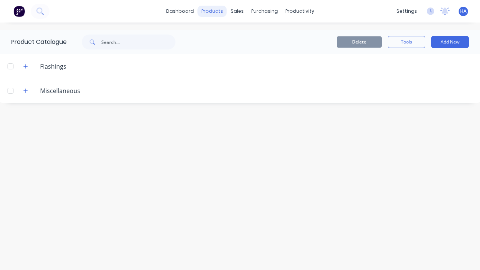 The height and width of the screenshot is (270, 480). What do you see at coordinates (237, 11) in the screenshot?
I see `div: sales` at bounding box center [237, 11].